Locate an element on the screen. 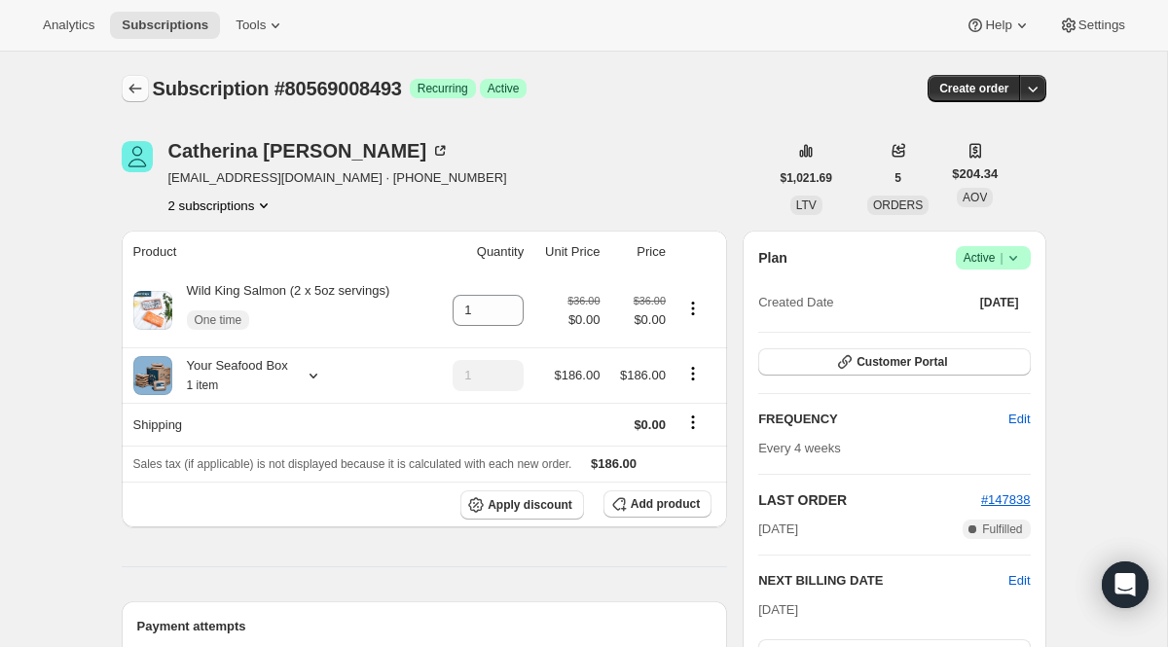 This screenshot has width=1168, height=647. button: Tools is located at coordinates (260, 25).